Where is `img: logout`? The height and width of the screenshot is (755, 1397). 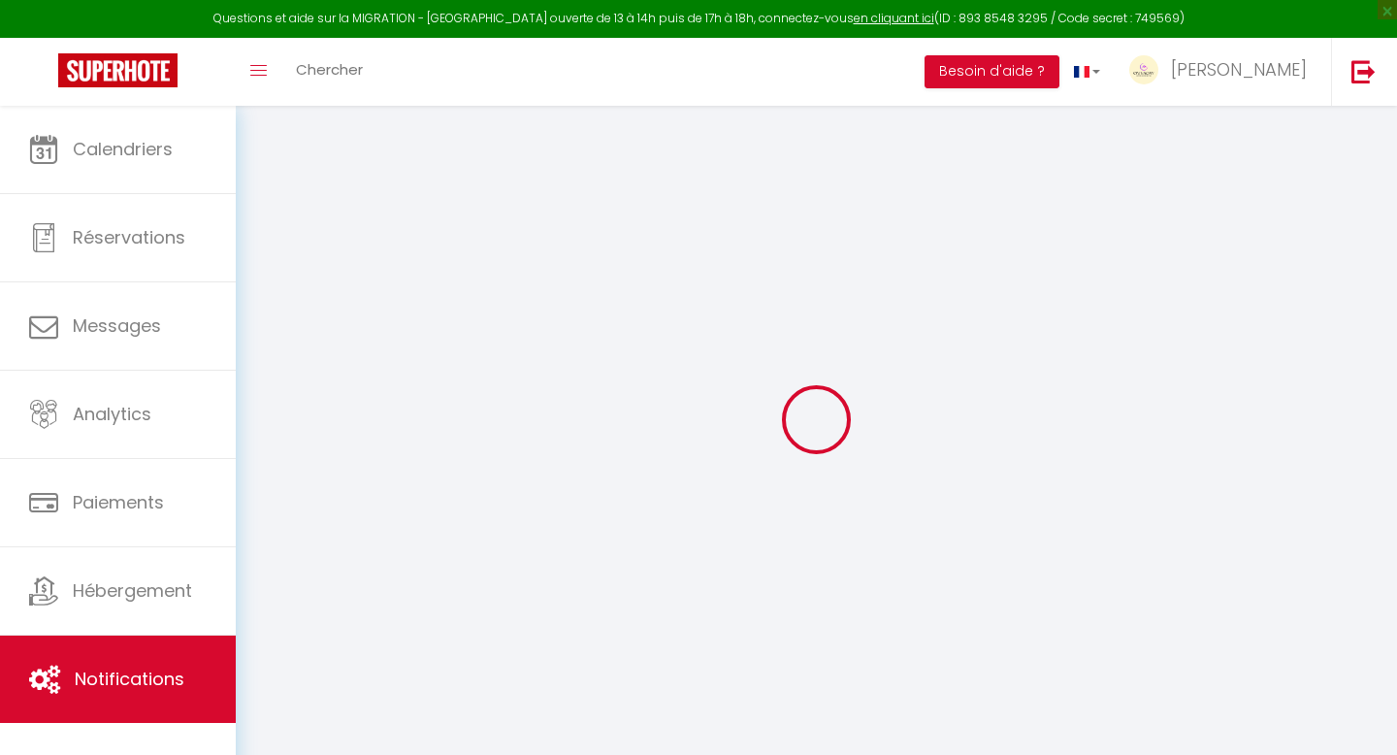
img: logout is located at coordinates (1363, 71).